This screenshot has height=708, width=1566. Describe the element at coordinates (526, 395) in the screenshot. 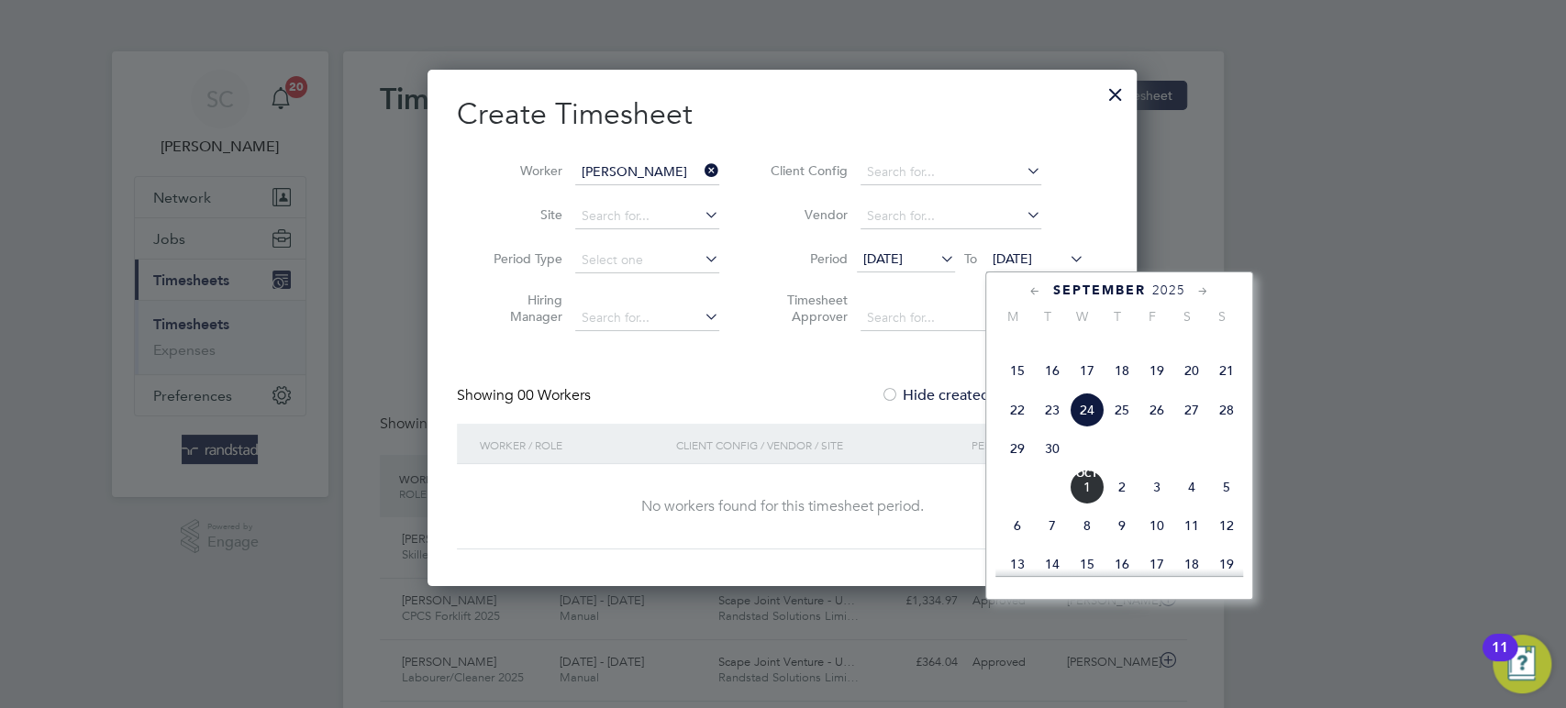

I see `div: Showing` at that location.